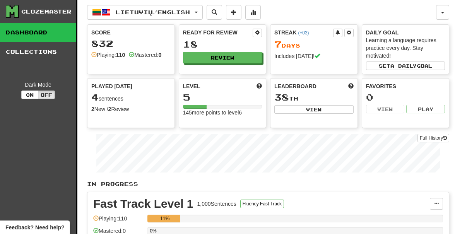 The image size is (455, 234). Describe the element at coordinates (253, 12) in the screenshot. I see `button: More stats` at that location.